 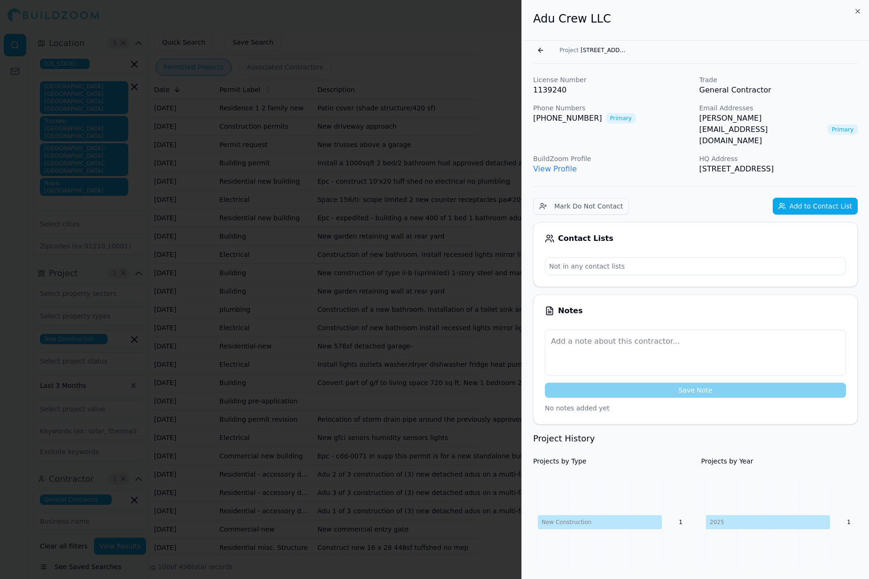 I want to click on p: General Contractor, so click(x=779, y=90).